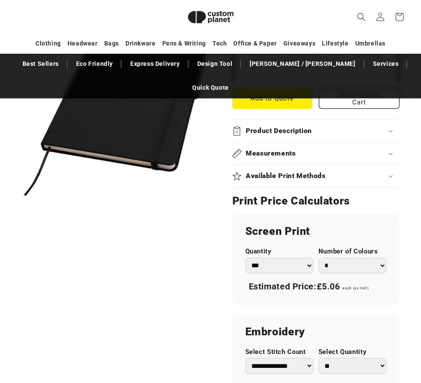 The image size is (421, 383). What do you see at coordinates (316, 176) in the screenshot?
I see `summary: Available Print Methods` at bounding box center [316, 176].